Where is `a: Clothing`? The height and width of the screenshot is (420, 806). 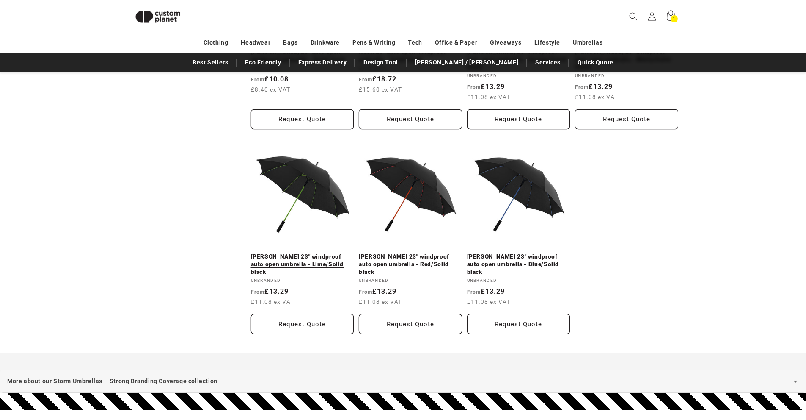
a: Clothing is located at coordinates (216, 42).